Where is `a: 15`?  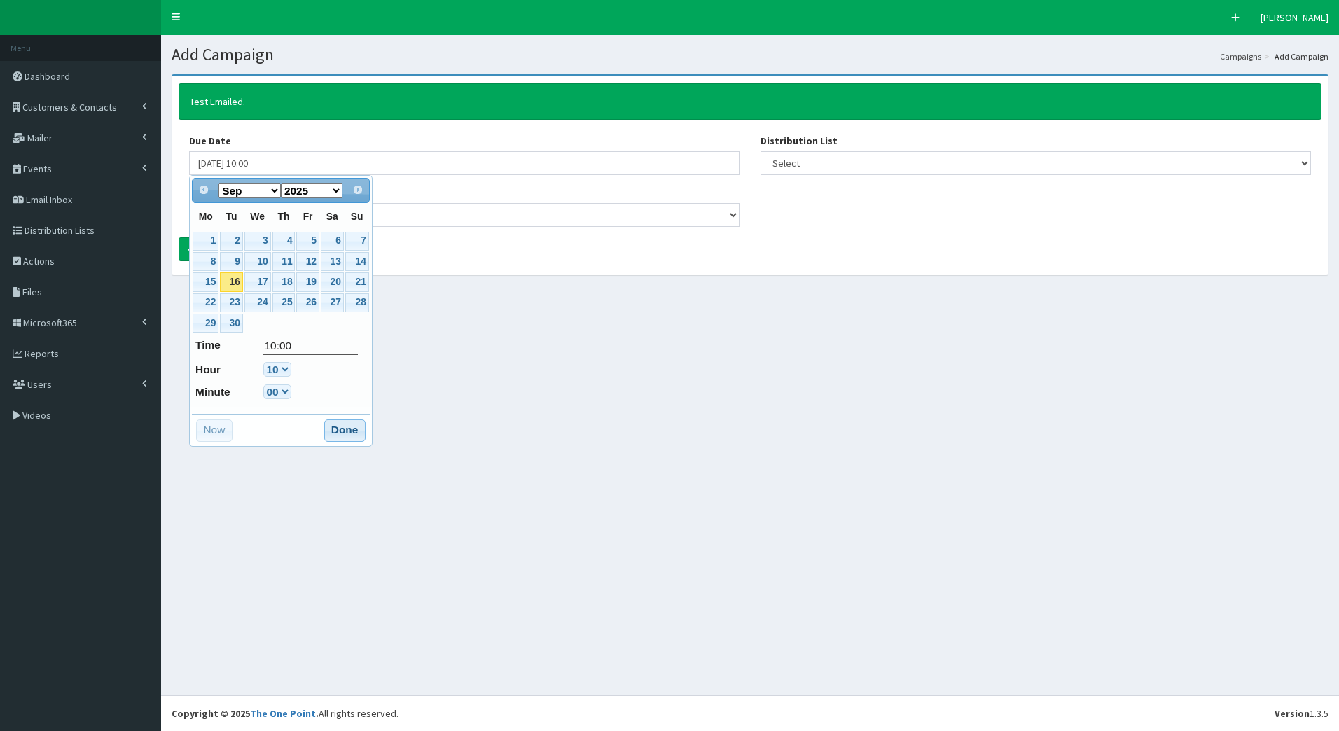 a: 15 is located at coordinates (205, 282).